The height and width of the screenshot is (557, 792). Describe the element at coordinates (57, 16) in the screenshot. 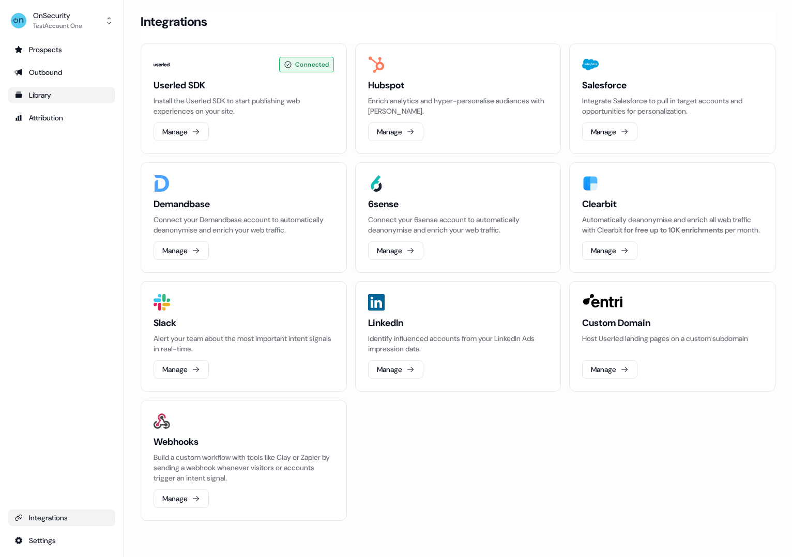

I see `div: OnSecurity` at that location.